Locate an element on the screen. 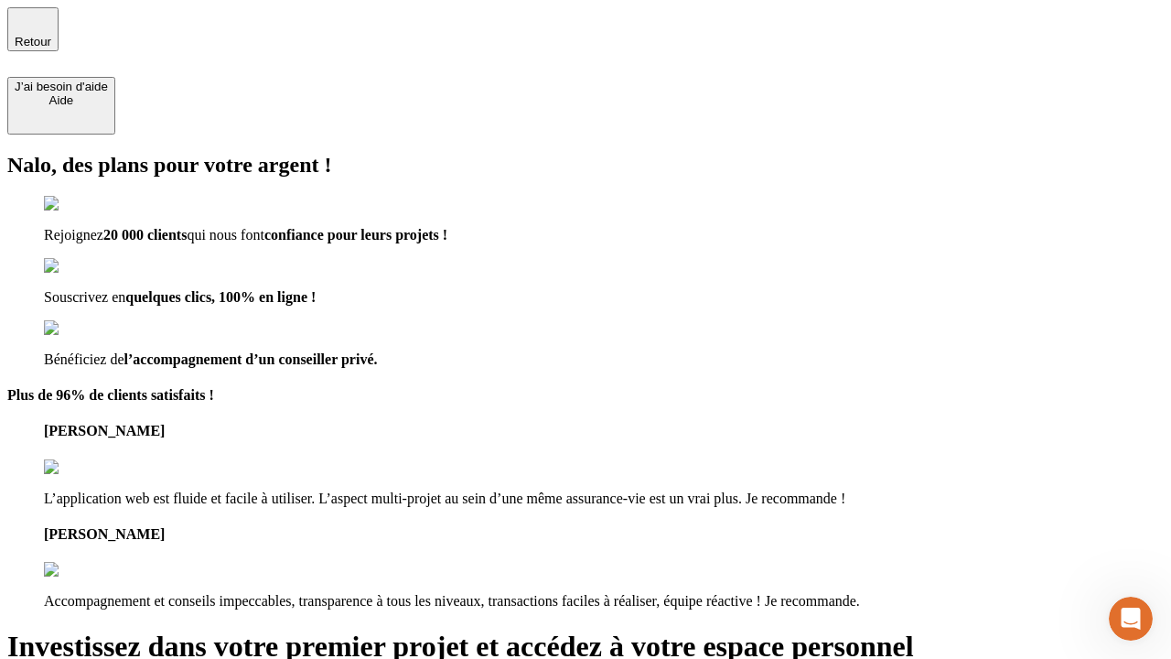 This screenshot has height=659, width=1171. p: Accompagnement et conseils impeccables, transparence à tous les niveaux, transactions faciles à r... is located at coordinates (604, 601).